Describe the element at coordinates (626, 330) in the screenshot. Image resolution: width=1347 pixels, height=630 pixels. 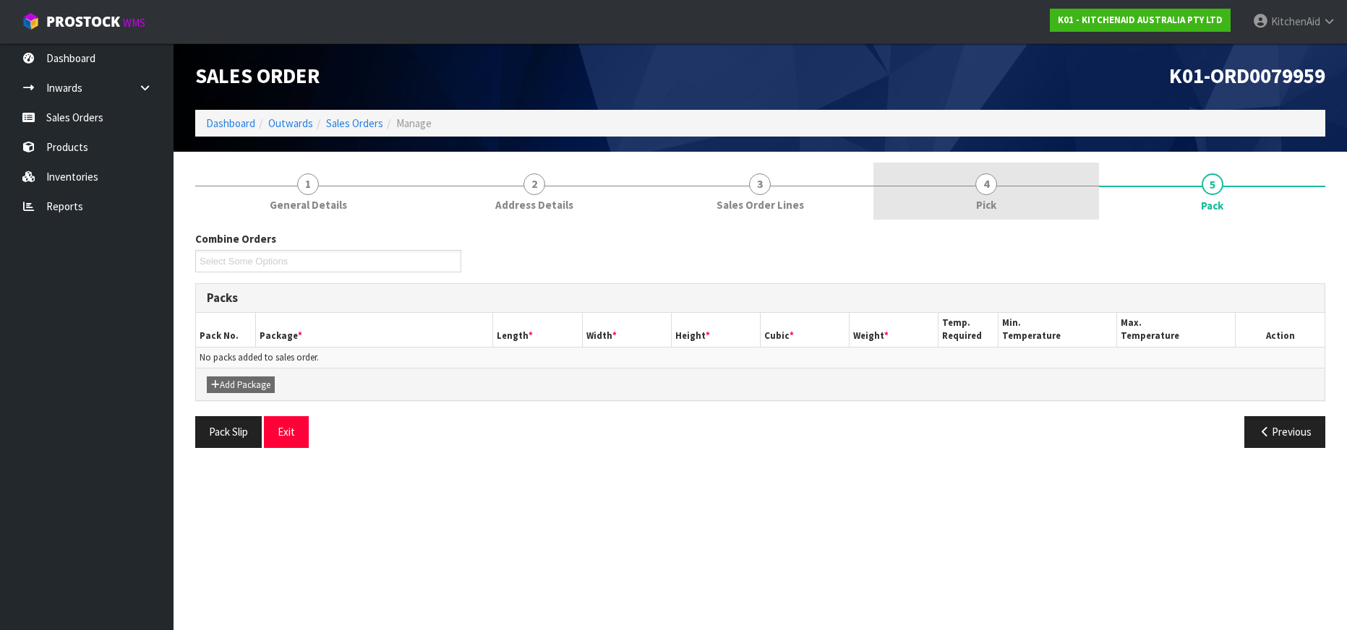
I see `th: Width` at that location.